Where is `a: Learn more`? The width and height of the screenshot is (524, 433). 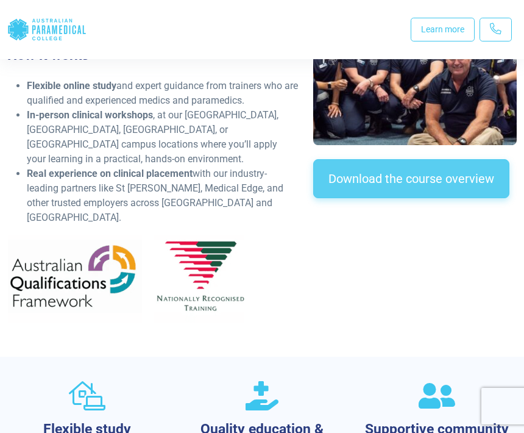 a: Learn more is located at coordinates (443, 29).